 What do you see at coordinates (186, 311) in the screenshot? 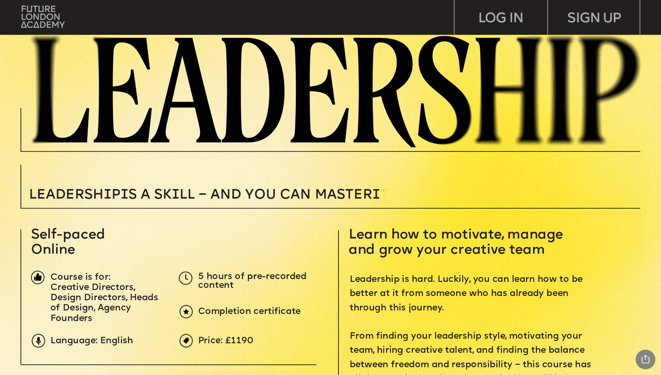
I see `img: upload-6b0d0326-a6ce-441c-aac1-c2ff159b353e.png` at bounding box center [186, 311].